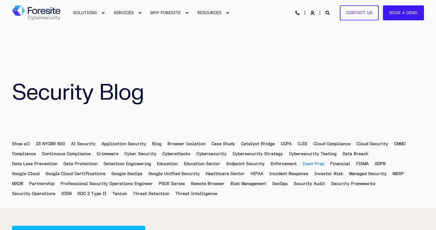  I want to click on a: Google SecOps, so click(127, 174).